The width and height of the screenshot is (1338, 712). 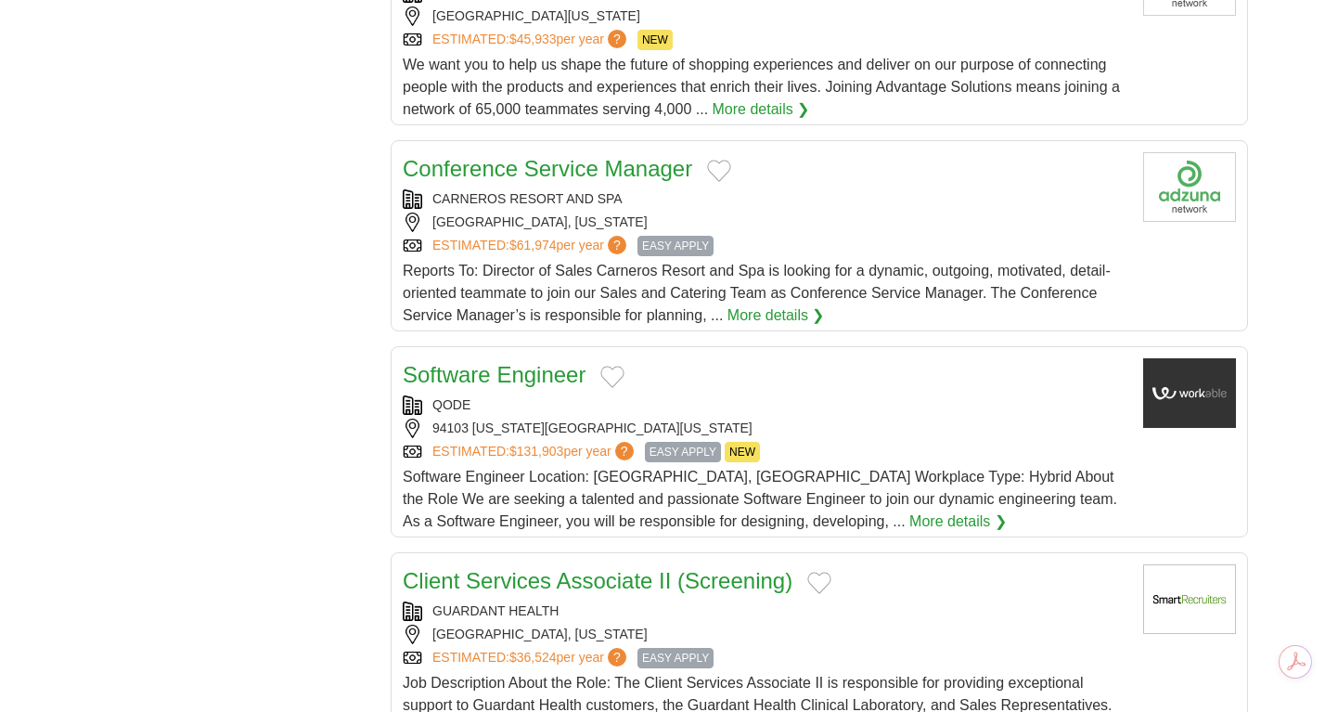 I want to click on span: $131,903, so click(x=536, y=451).